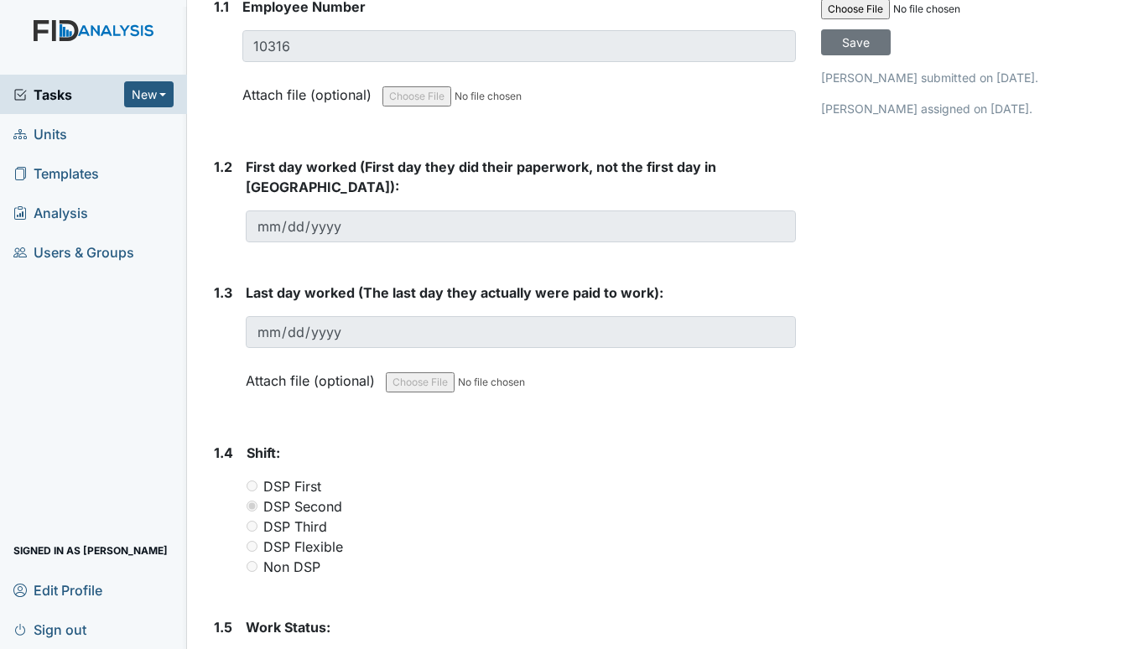 The height and width of the screenshot is (649, 1123). Describe the element at coordinates (252, 546) in the screenshot. I see `input: DSP Flexible` at that location.